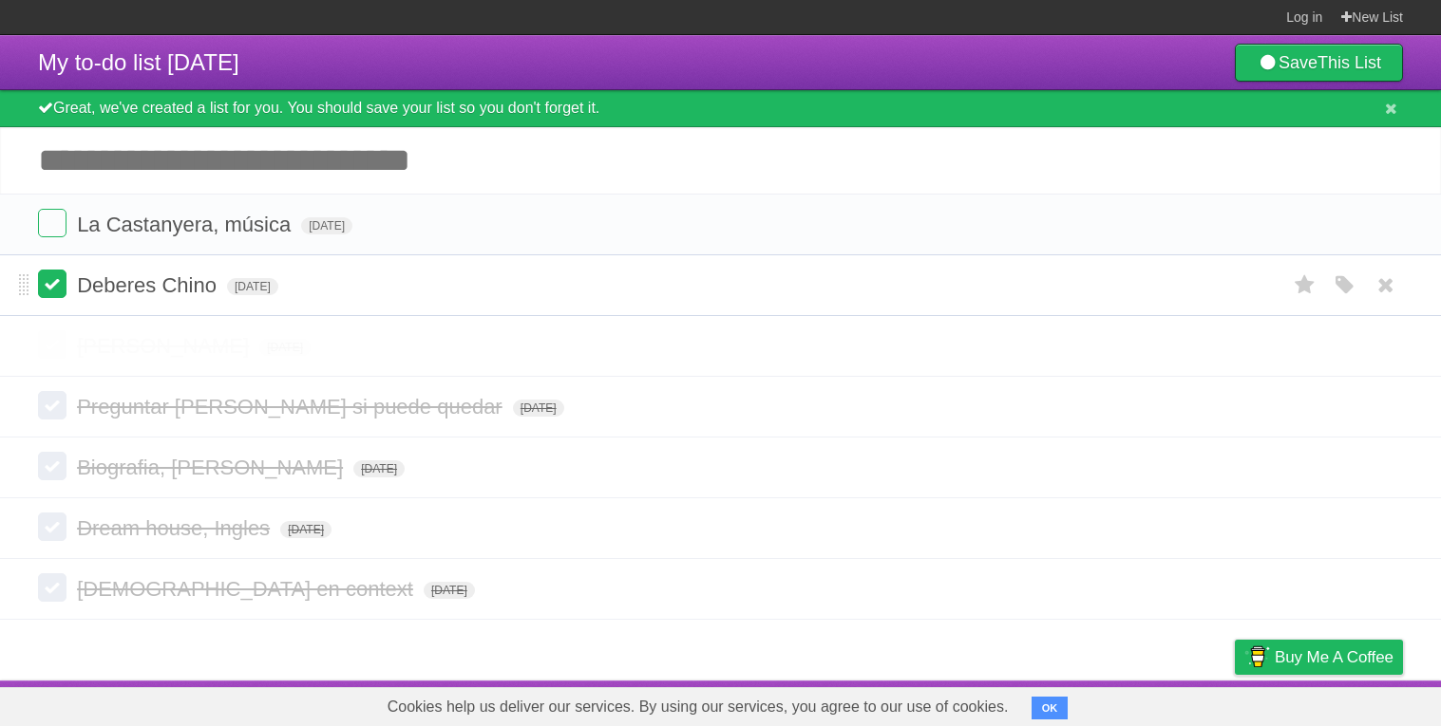 The width and height of the screenshot is (1441, 726). What do you see at coordinates (1343, 704) in the screenshot?
I see `a: Suggest a feature` at bounding box center [1343, 704].